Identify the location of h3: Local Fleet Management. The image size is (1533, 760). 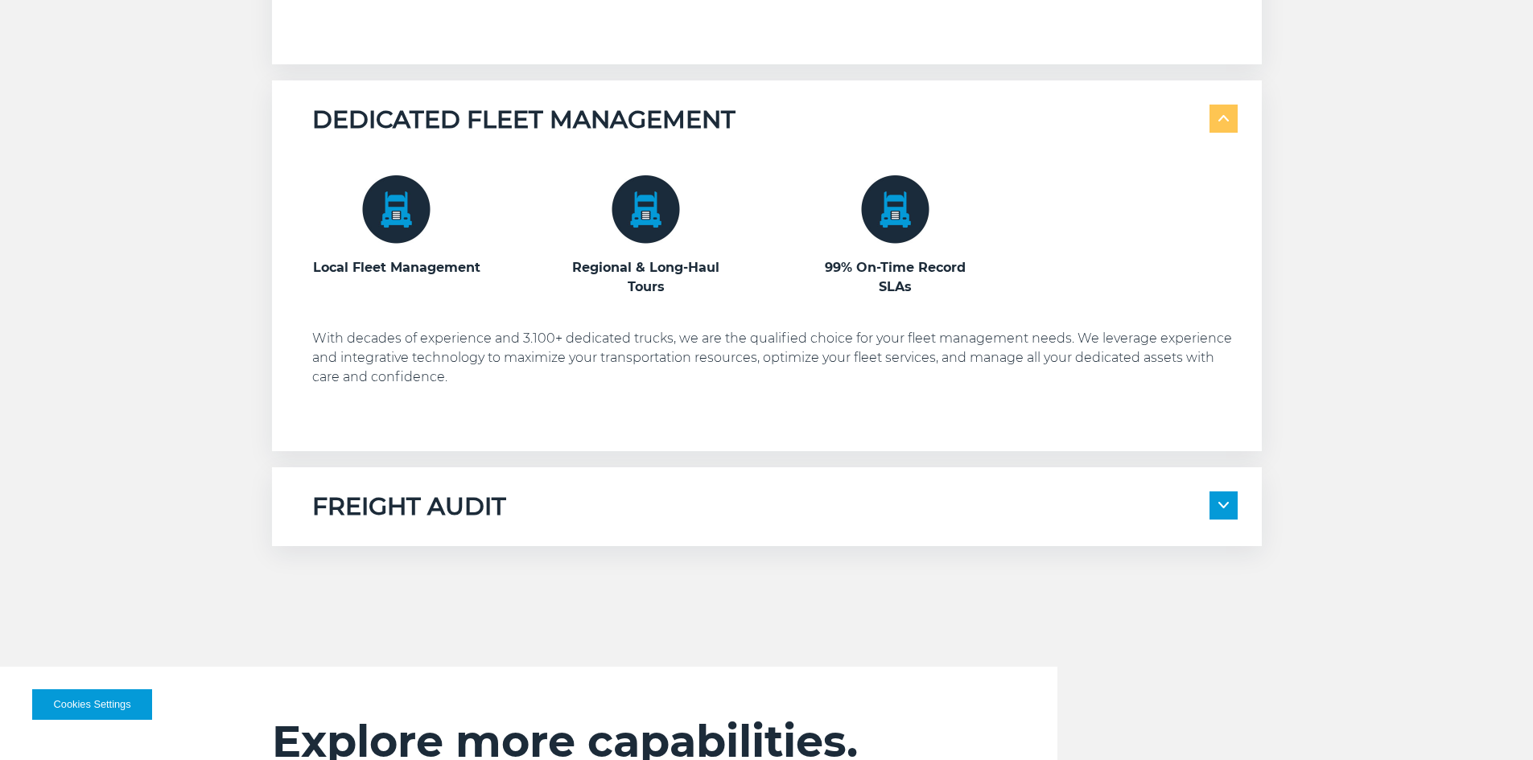
(397, 268).